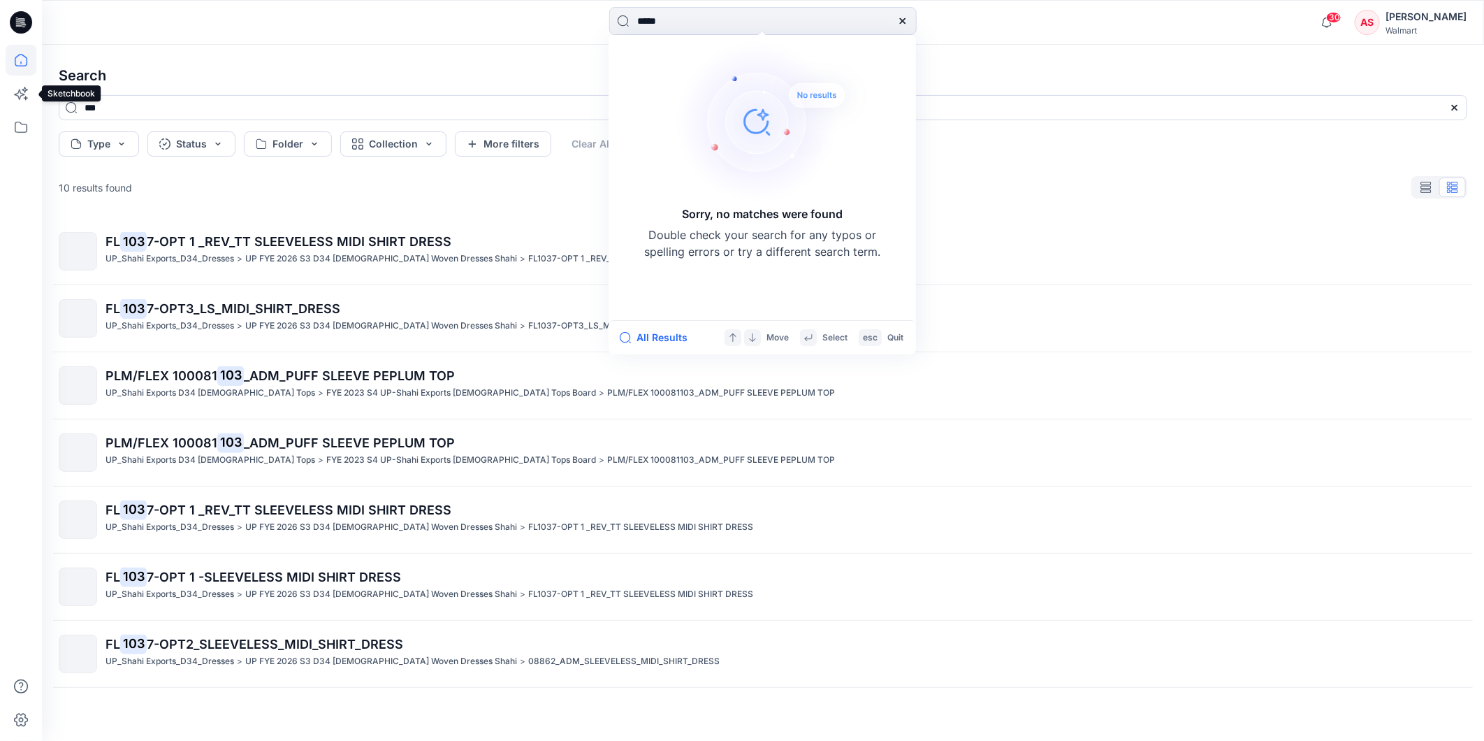 The width and height of the screenshot is (1484, 741). Describe the element at coordinates (774, 122) in the screenshot. I see `img: Sorry, no matches were found` at that location.